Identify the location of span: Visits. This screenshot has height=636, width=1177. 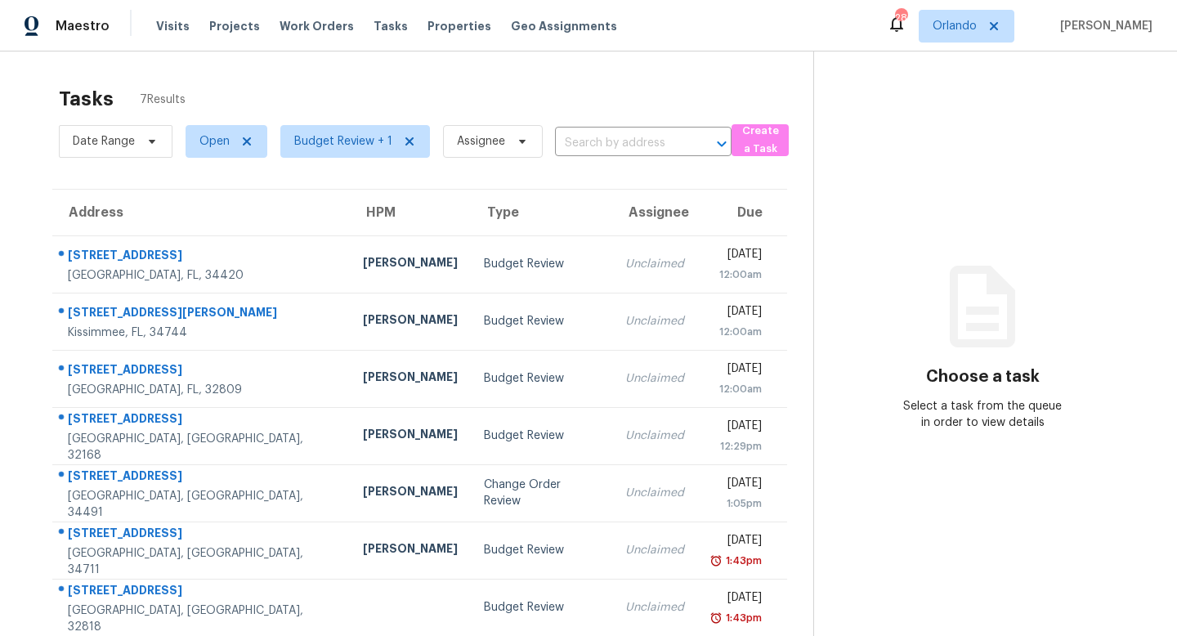
(173, 26).